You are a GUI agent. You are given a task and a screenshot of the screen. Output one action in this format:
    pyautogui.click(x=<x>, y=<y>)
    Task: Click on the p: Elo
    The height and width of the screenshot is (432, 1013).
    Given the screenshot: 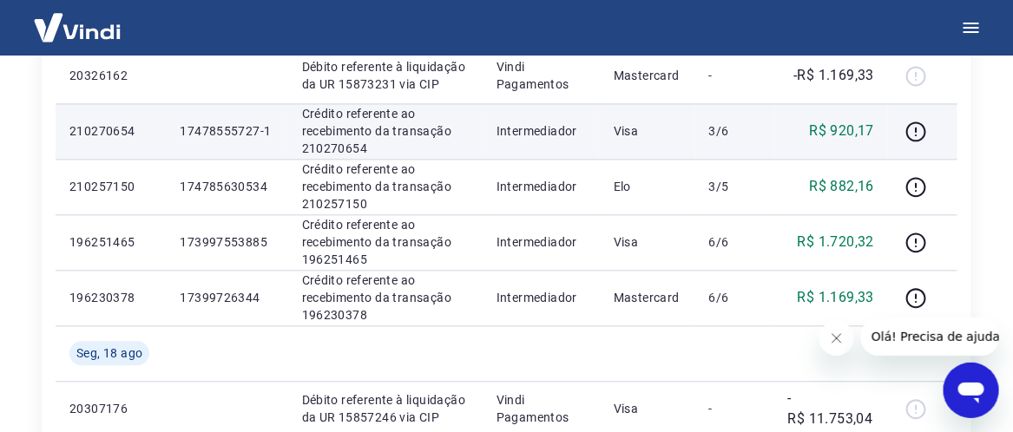 What is the action you would take?
    pyautogui.click(x=648, y=187)
    